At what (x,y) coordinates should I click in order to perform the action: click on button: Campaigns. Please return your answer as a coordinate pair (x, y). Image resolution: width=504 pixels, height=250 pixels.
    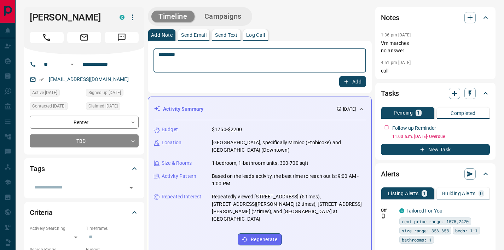
    Looking at the image, I should click on (223, 16).